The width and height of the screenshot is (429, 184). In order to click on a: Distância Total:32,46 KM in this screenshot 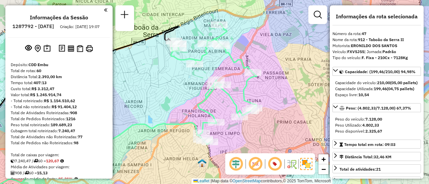, I will do `click(376, 157)`.